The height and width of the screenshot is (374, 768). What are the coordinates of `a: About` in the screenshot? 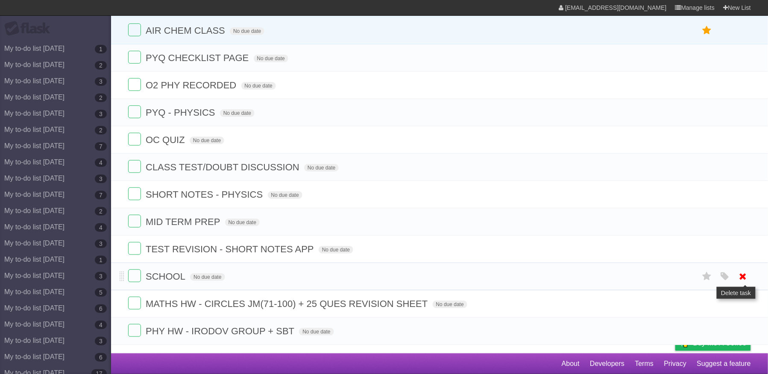 It's located at (571, 364).